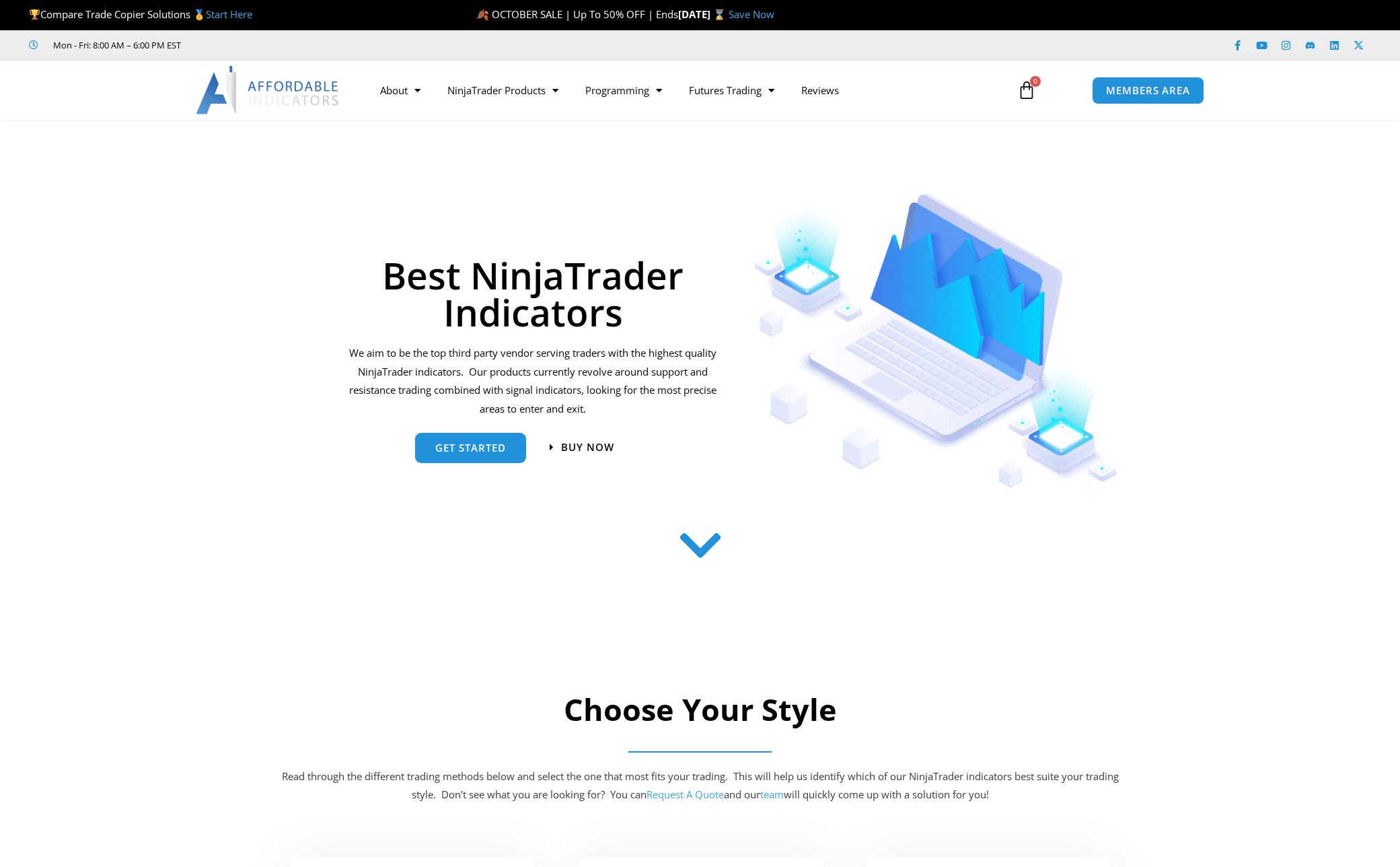 The height and width of the screenshot is (867, 1400). Describe the element at coordinates (533, 381) in the screenshot. I see `p: We aim to be the top third party vendor serving traders with the highest quality NinjaTrader indi...` at that location.